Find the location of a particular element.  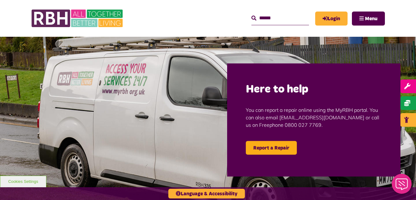

input: Search is located at coordinates (280, 18).